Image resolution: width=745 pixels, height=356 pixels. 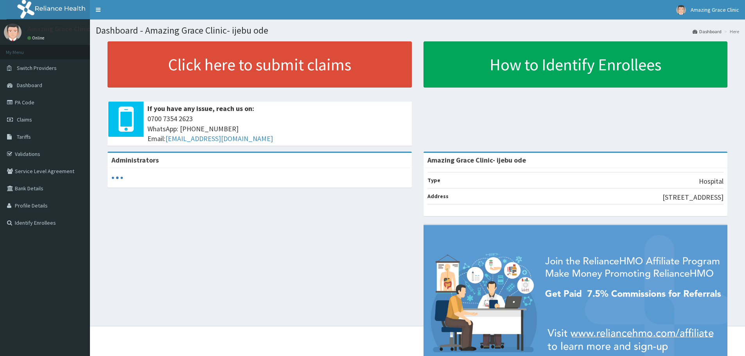 I want to click on span: Amazing Grace Clinic, so click(x=715, y=10).